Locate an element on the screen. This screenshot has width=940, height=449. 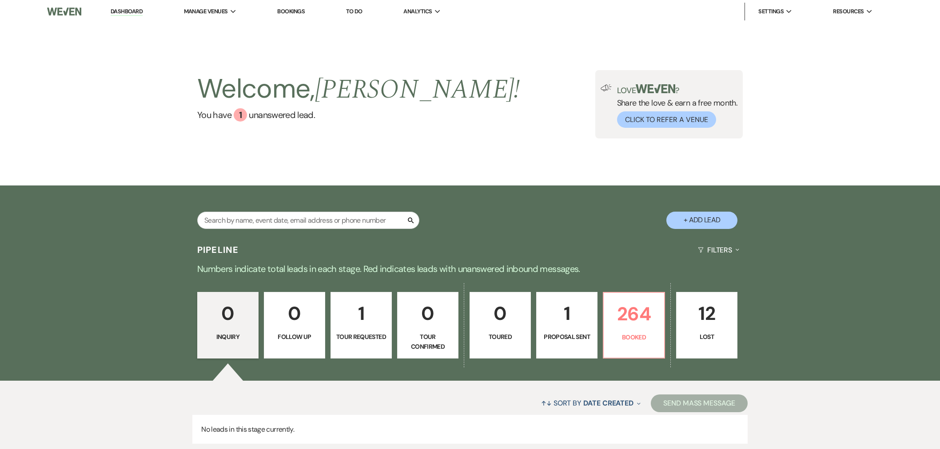
h3: Pipeline is located at coordinates (218, 250).